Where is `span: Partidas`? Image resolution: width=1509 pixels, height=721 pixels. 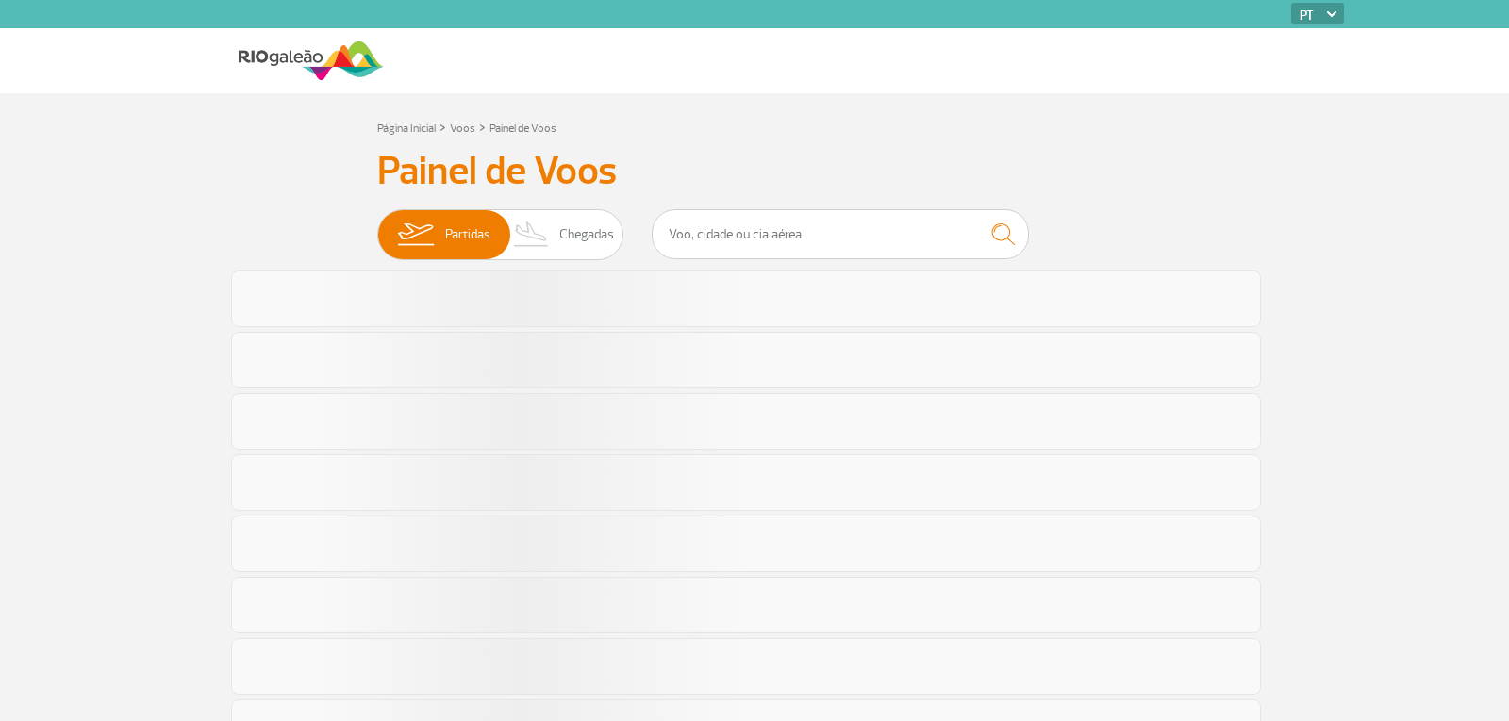 span: Partidas is located at coordinates (468, 235).